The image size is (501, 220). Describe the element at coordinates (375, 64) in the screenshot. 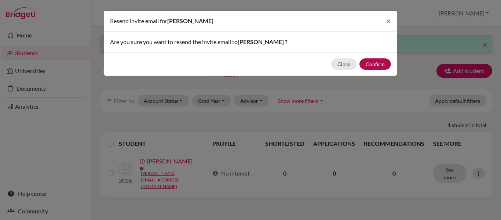

I see `button: Confirm` at that location.